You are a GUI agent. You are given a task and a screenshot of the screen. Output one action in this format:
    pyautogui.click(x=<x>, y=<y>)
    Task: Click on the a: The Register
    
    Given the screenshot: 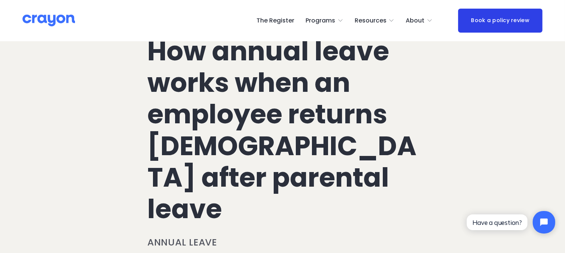 What is the action you would take?
    pyautogui.click(x=275, y=21)
    